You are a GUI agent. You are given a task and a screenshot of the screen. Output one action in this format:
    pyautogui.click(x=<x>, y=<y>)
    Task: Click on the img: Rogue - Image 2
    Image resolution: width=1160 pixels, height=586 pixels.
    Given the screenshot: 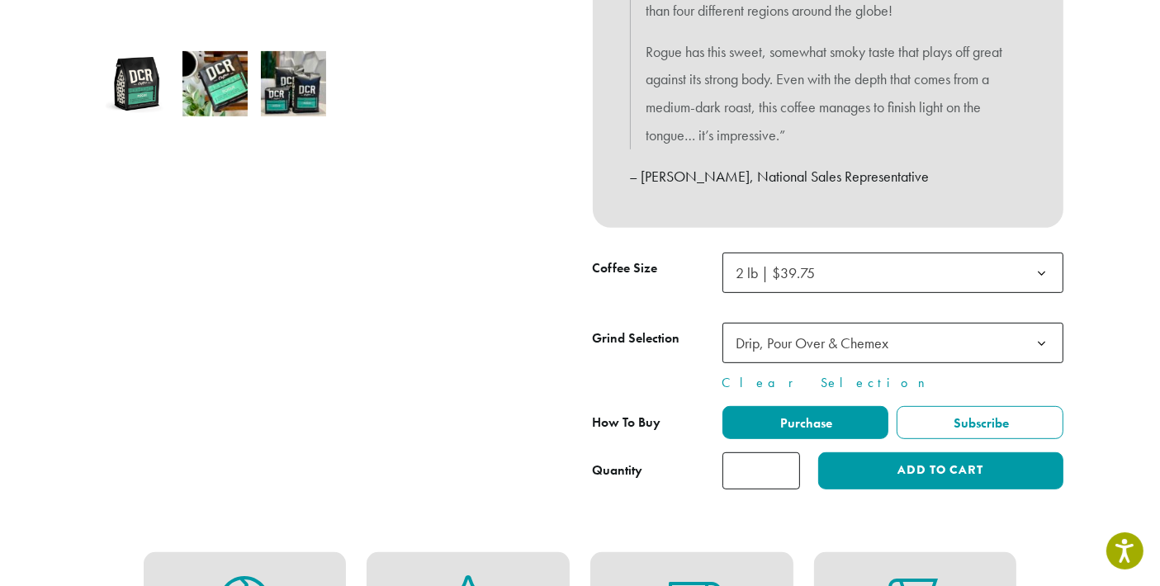 What is the action you would take?
    pyautogui.click(x=215, y=83)
    